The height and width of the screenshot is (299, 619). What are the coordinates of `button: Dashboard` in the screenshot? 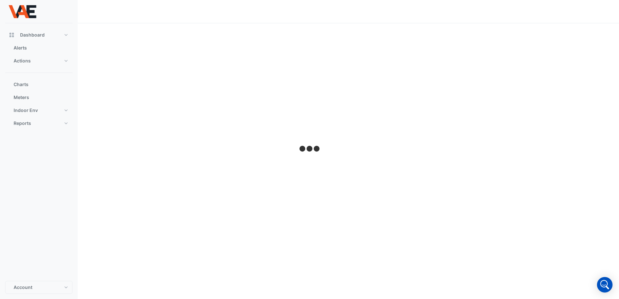 It's located at (39, 35).